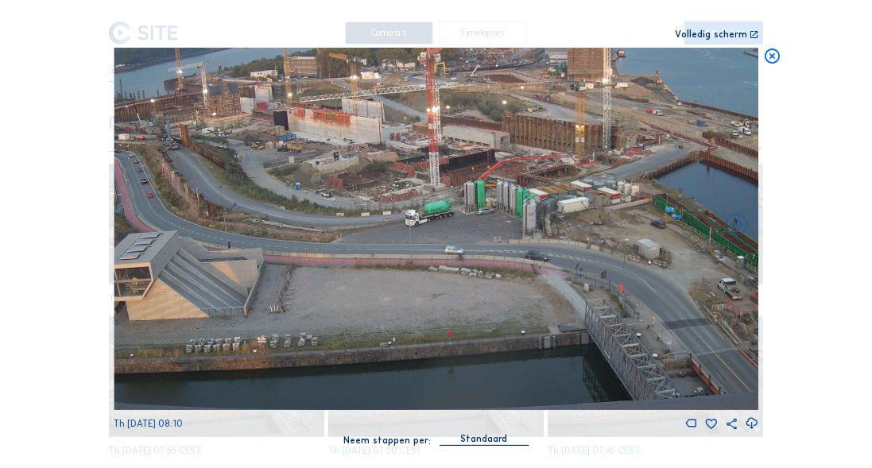  I want to click on div: Neem stappen per:, so click(387, 440).